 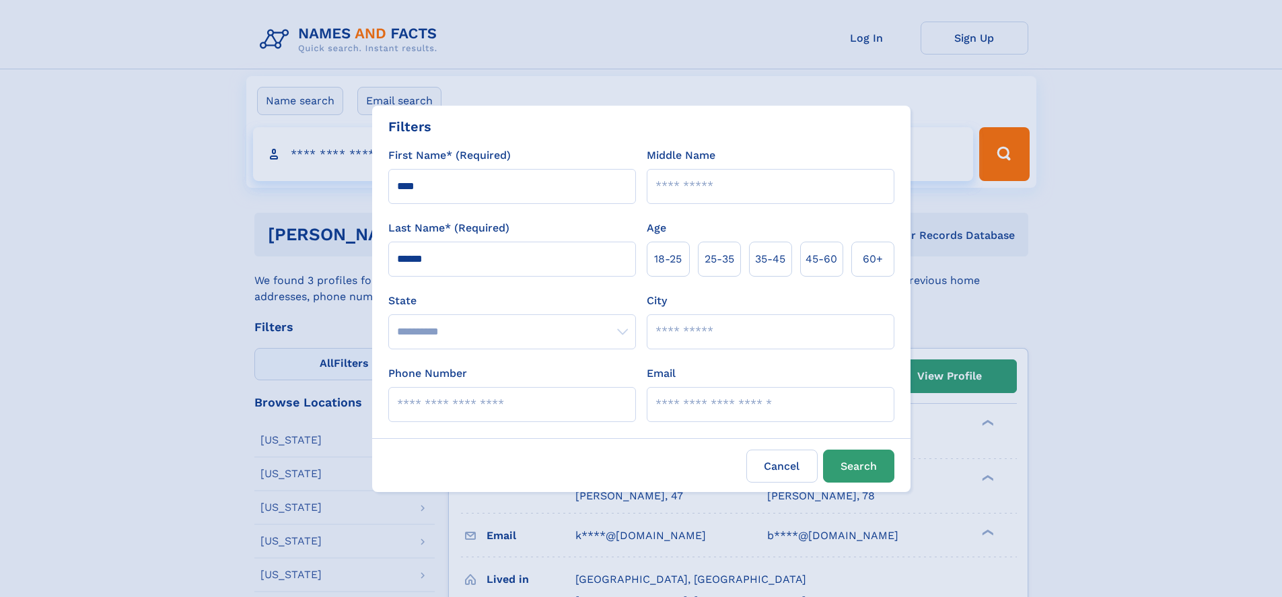 What do you see at coordinates (681, 155) in the screenshot?
I see `label: Middle Name` at bounding box center [681, 155].